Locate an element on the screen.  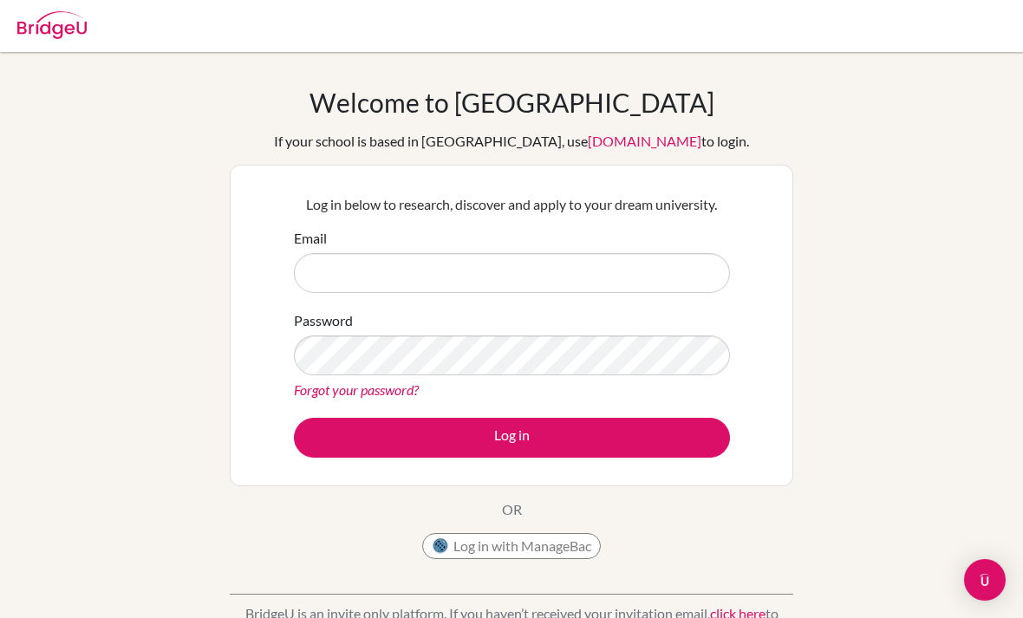
label: Password is located at coordinates (323, 321).